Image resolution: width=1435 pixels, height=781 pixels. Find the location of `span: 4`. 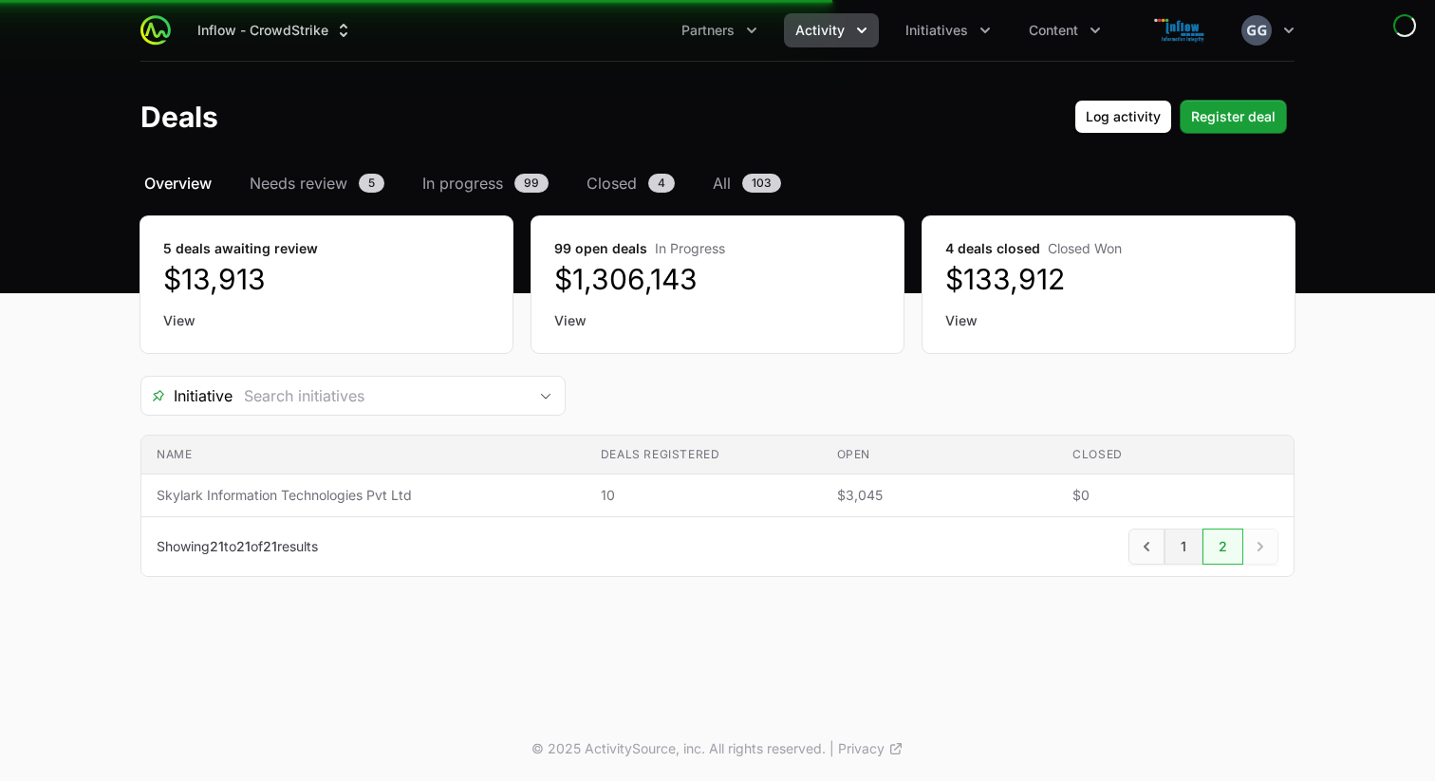

span: 4 is located at coordinates (661, 183).